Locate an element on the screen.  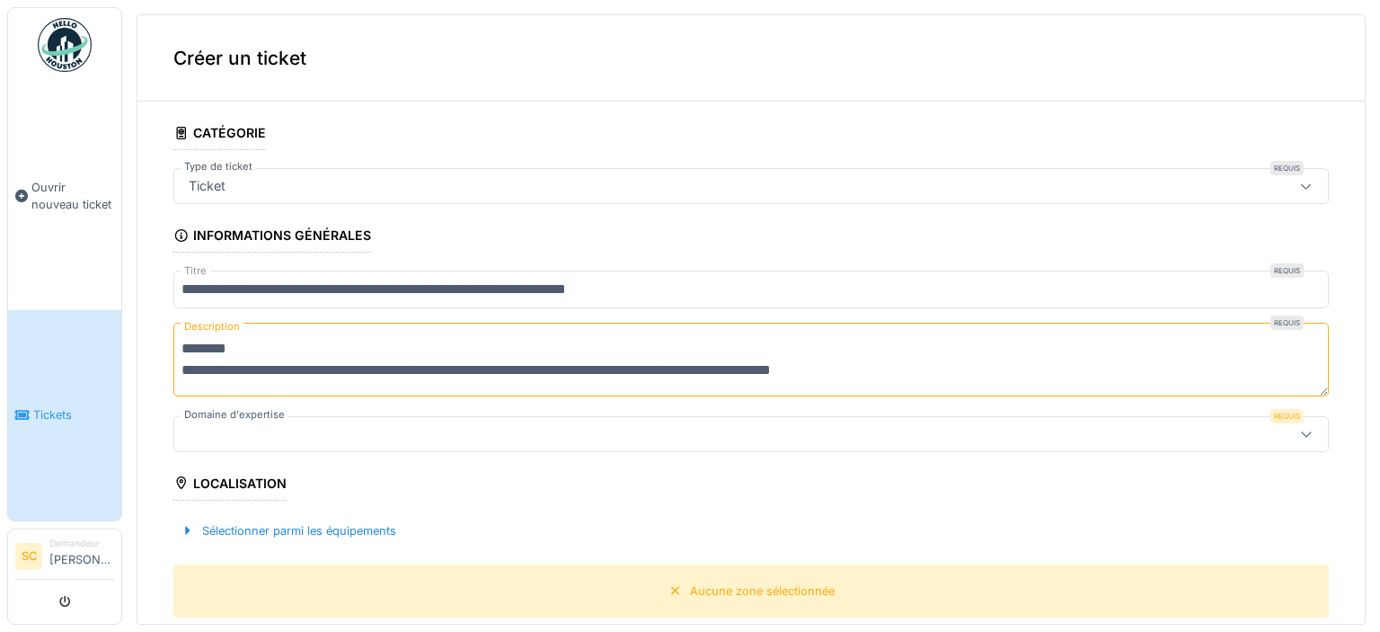
div: Sélectionner parmi les équipements is located at coordinates (288, 530).